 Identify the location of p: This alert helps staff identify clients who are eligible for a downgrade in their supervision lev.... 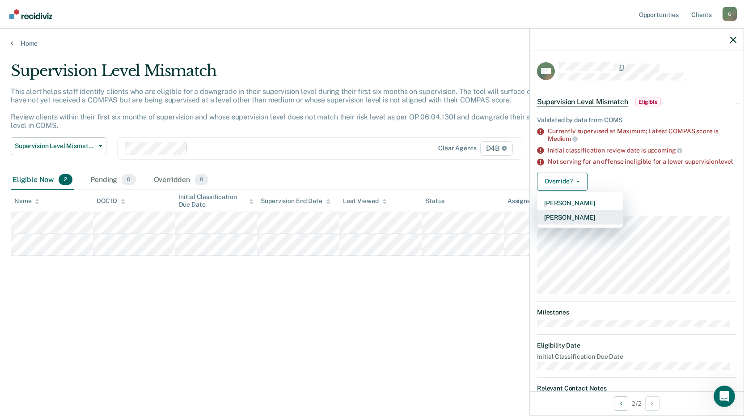
(287, 109).